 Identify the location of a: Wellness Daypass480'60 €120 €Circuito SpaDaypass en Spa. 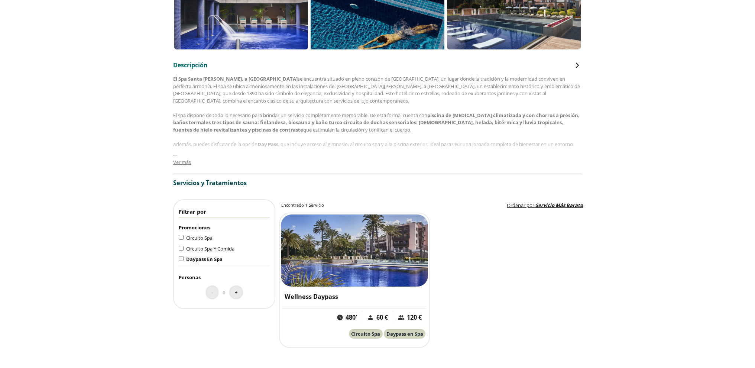
(354, 280).